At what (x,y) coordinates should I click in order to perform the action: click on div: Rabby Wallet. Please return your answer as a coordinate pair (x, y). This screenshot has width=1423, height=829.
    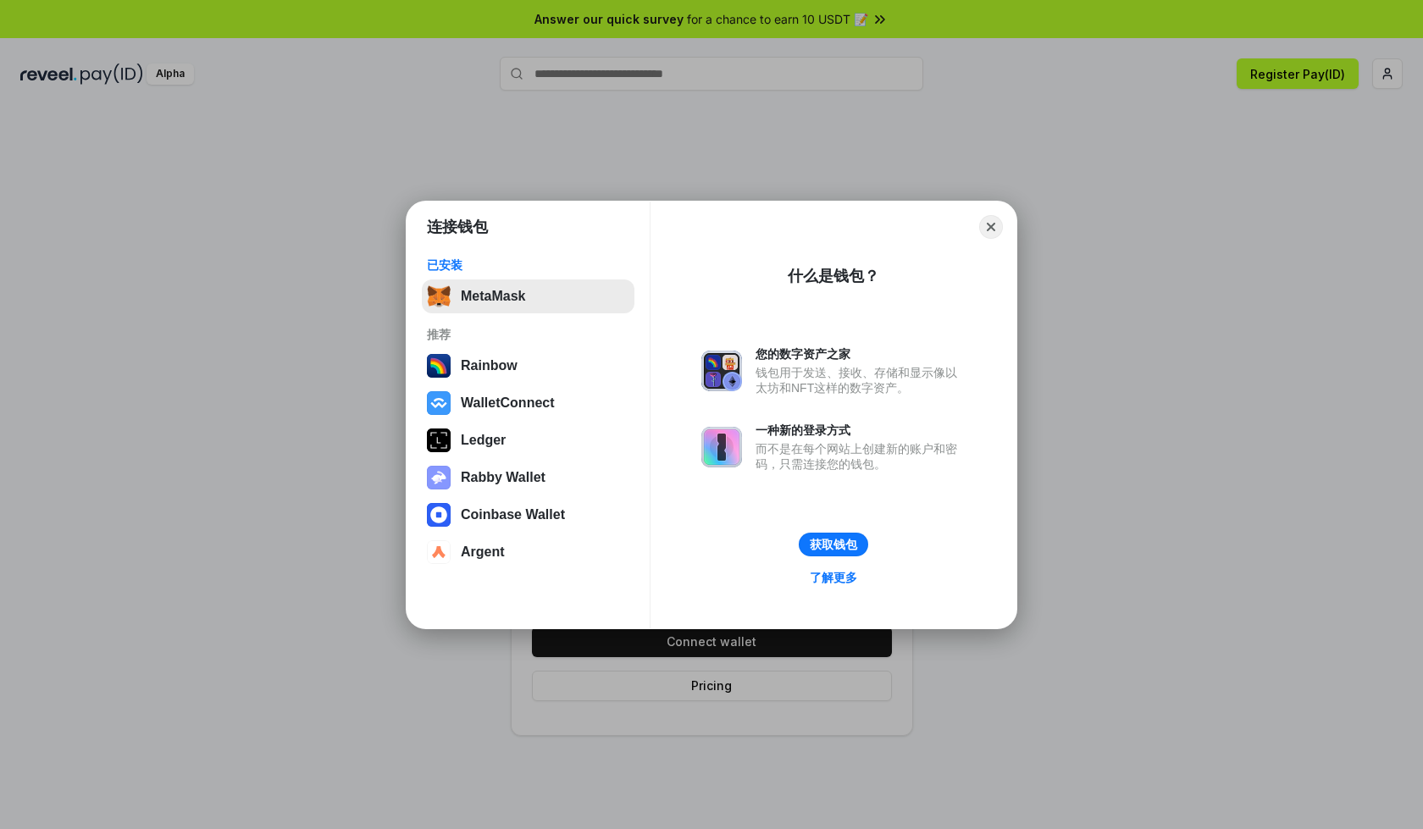
    Looking at the image, I should click on (503, 478).